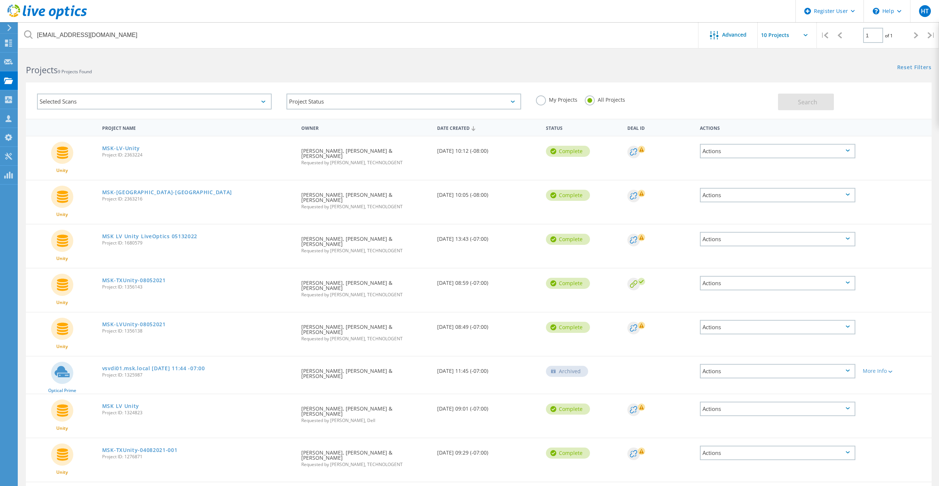  What do you see at coordinates (198, 287) in the screenshot?
I see `span: Project ID: 1356143` at bounding box center [198, 287].